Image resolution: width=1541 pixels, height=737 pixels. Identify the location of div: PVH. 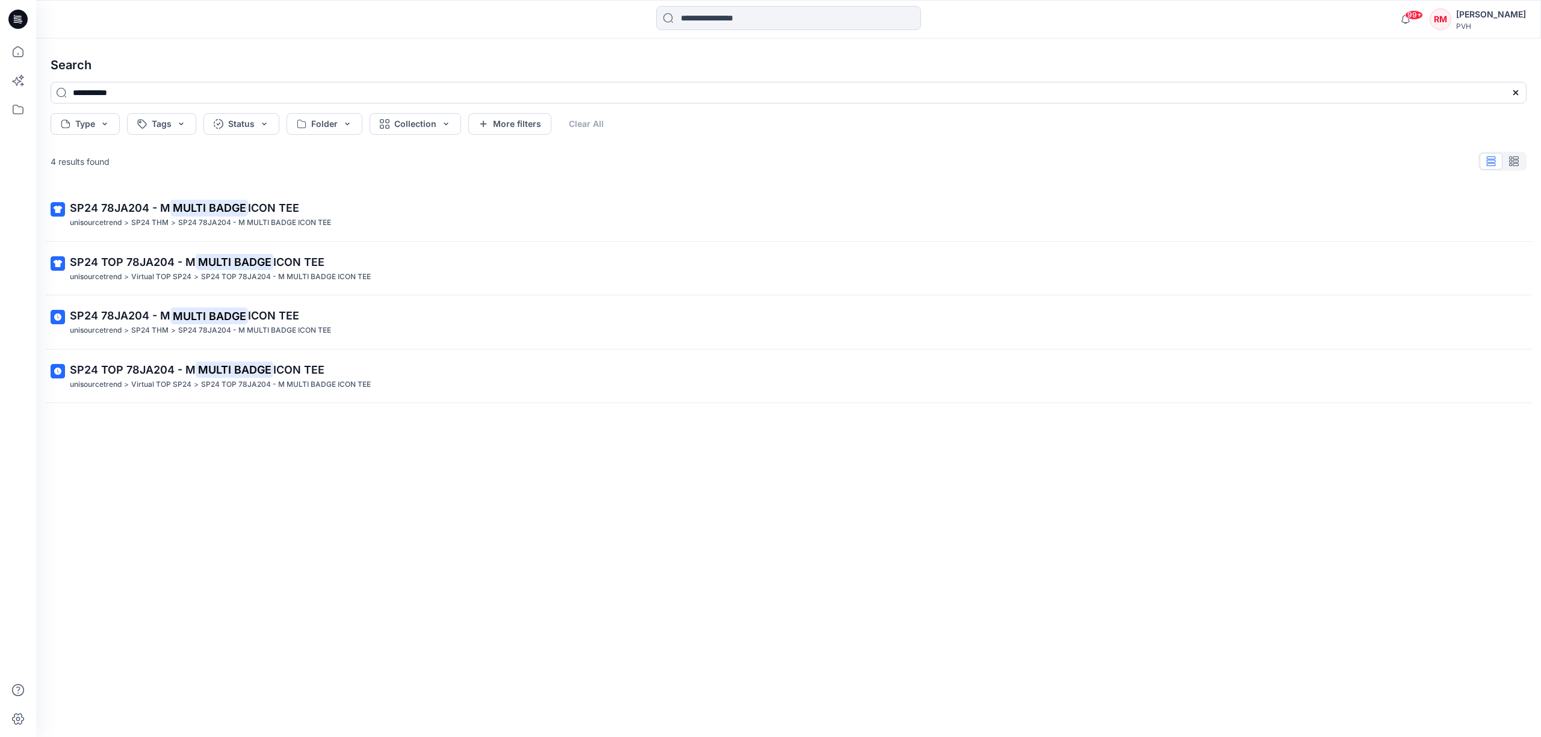
(1491, 26).